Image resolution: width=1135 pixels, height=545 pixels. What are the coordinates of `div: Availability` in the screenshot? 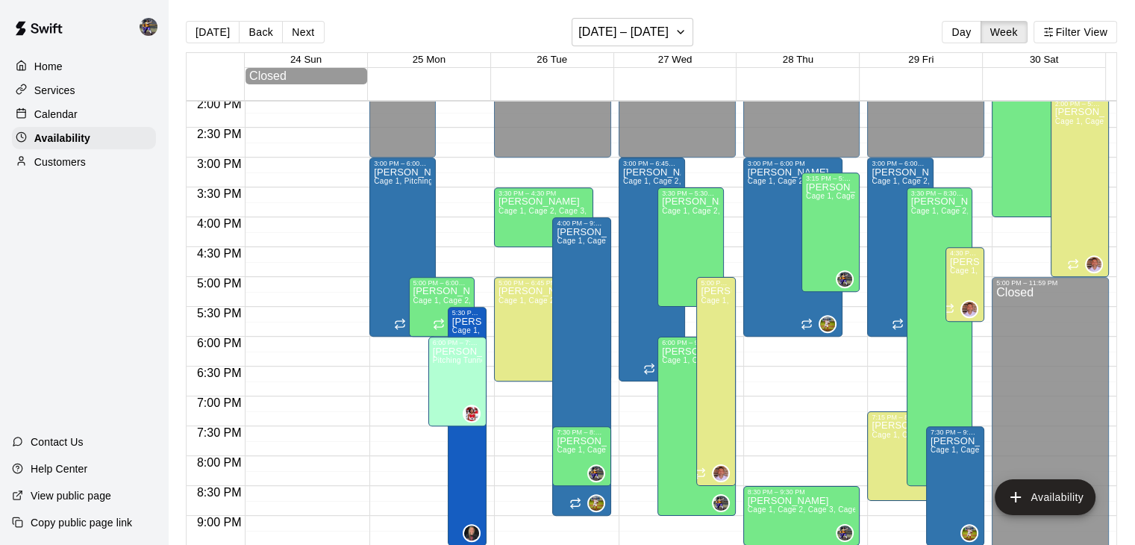 It's located at (84, 138).